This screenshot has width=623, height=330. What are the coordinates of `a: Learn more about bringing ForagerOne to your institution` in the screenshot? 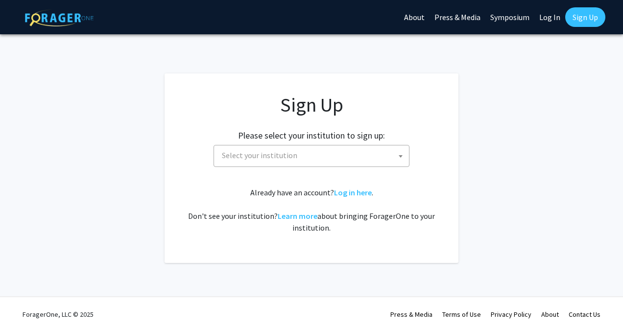 It's located at (297, 216).